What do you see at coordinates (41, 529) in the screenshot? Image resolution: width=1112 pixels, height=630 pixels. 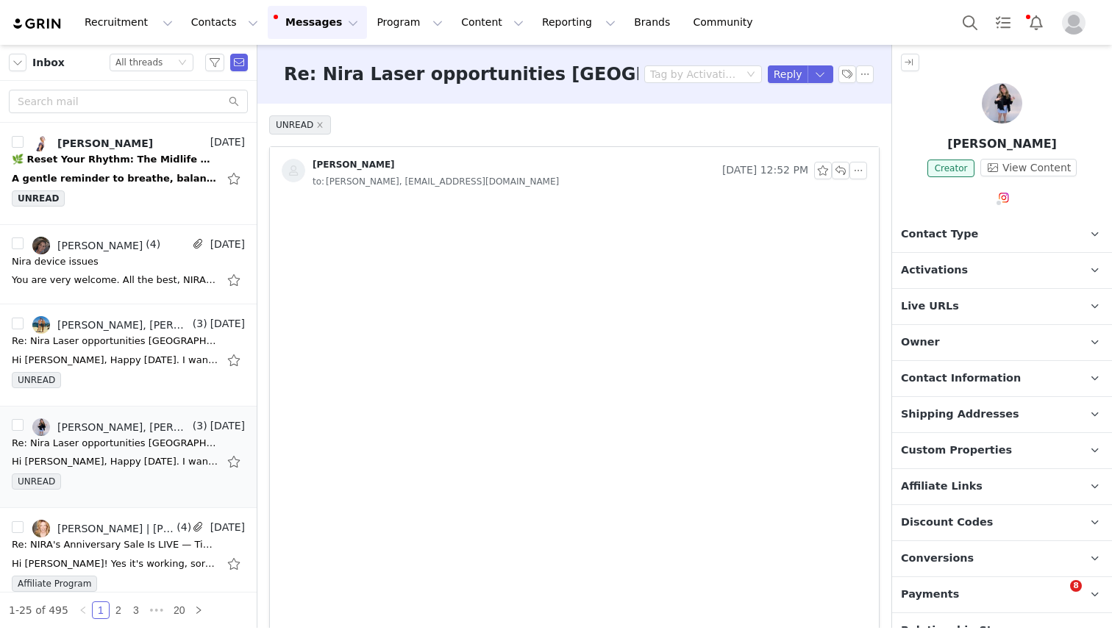 I see `img: ba8ae19a-1a32-4e8f-86c3-defff935925a.jpg` at bounding box center [41, 529].